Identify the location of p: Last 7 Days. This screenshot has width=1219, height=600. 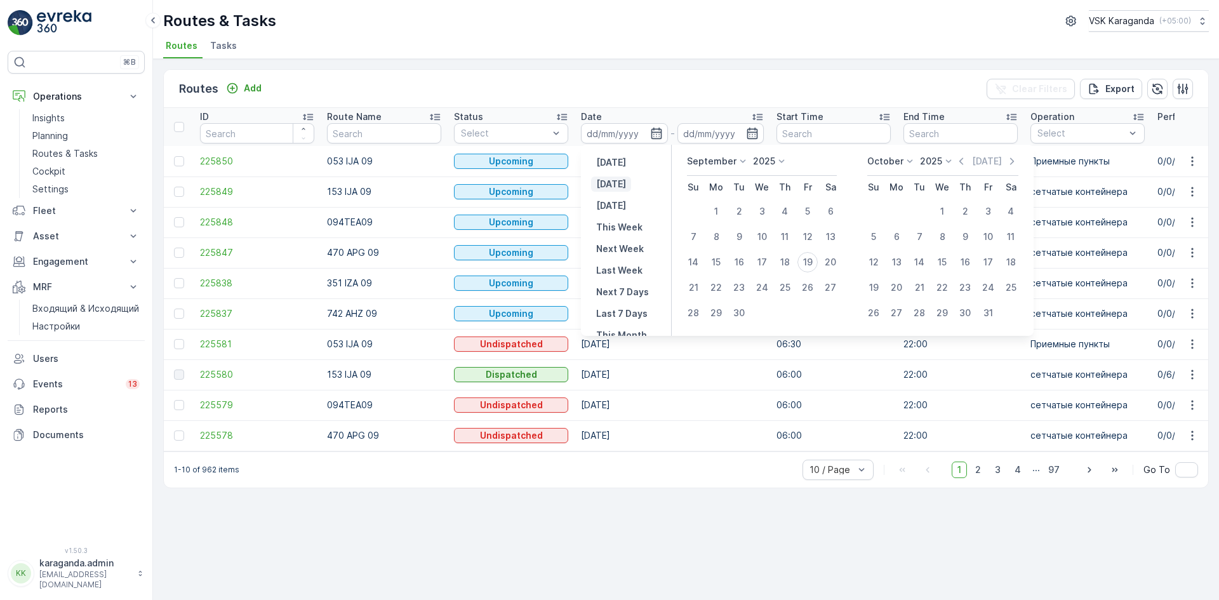
(622, 314).